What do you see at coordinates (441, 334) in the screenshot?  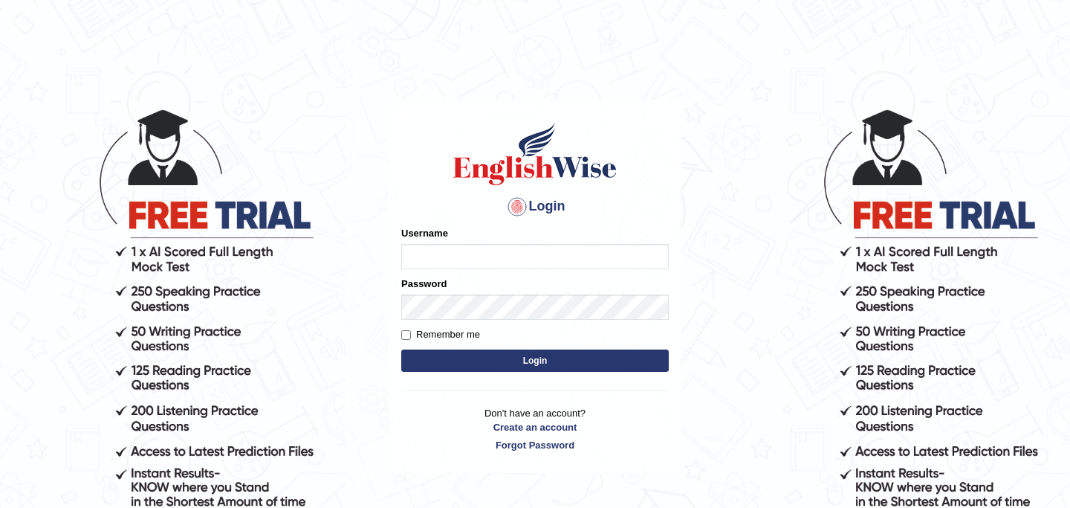 I see `label: Remember me` at bounding box center [441, 334].